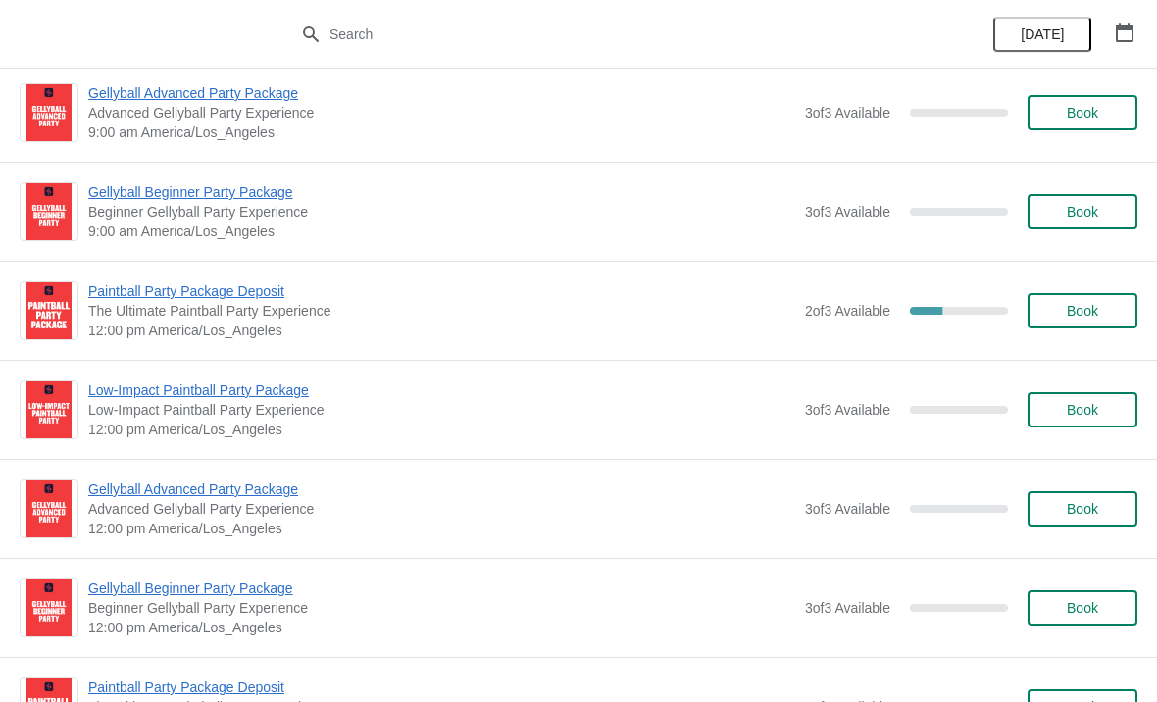  I want to click on img: Gellyball Beginner Party Package | Beginner Gellyball Party Experience | 12:00 pm America/Los_Ang..., so click(49, 608).